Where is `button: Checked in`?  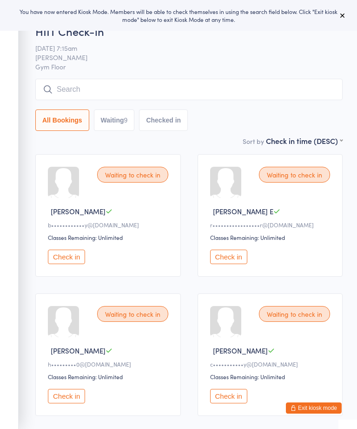 button: Checked in is located at coordinates (163, 120).